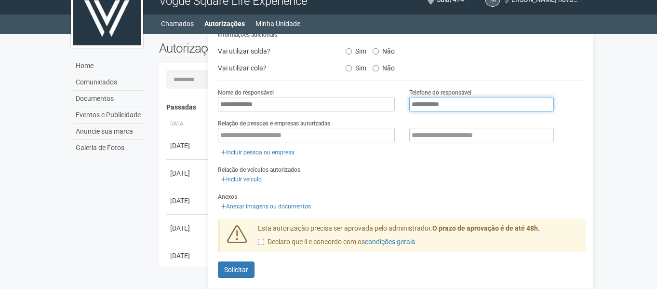  I want to click on div: Esta autorização precisa ser aprovada pelo administrador., so click(419, 238).